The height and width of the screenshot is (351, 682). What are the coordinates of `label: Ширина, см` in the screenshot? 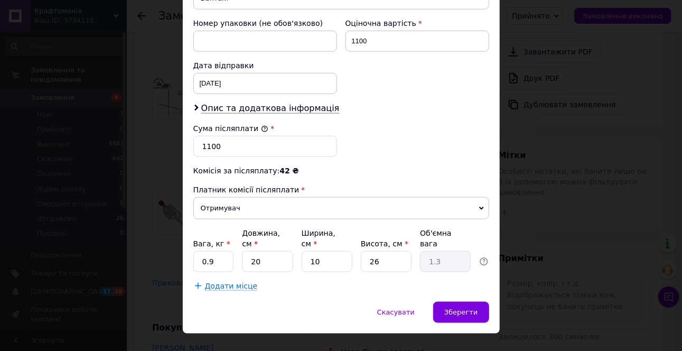 It's located at (319, 238).